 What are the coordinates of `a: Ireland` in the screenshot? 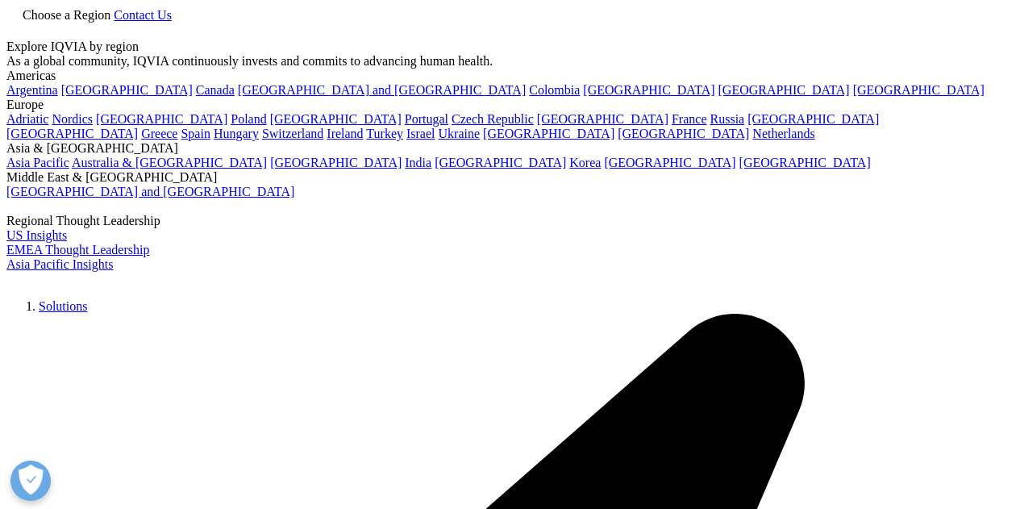 It's located at (344, 133).